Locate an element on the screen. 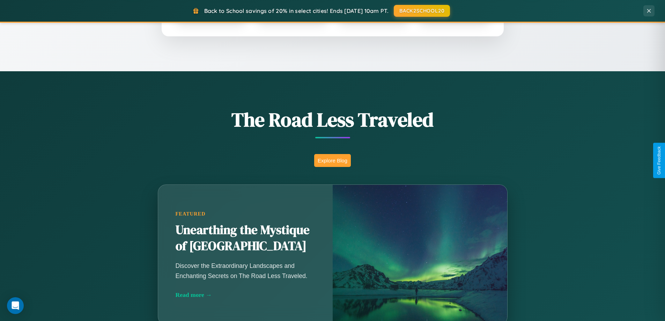 The width and height of the screenshot is (665, 321). div: Open Intercom Messenger is located at coordinates (15, 306).